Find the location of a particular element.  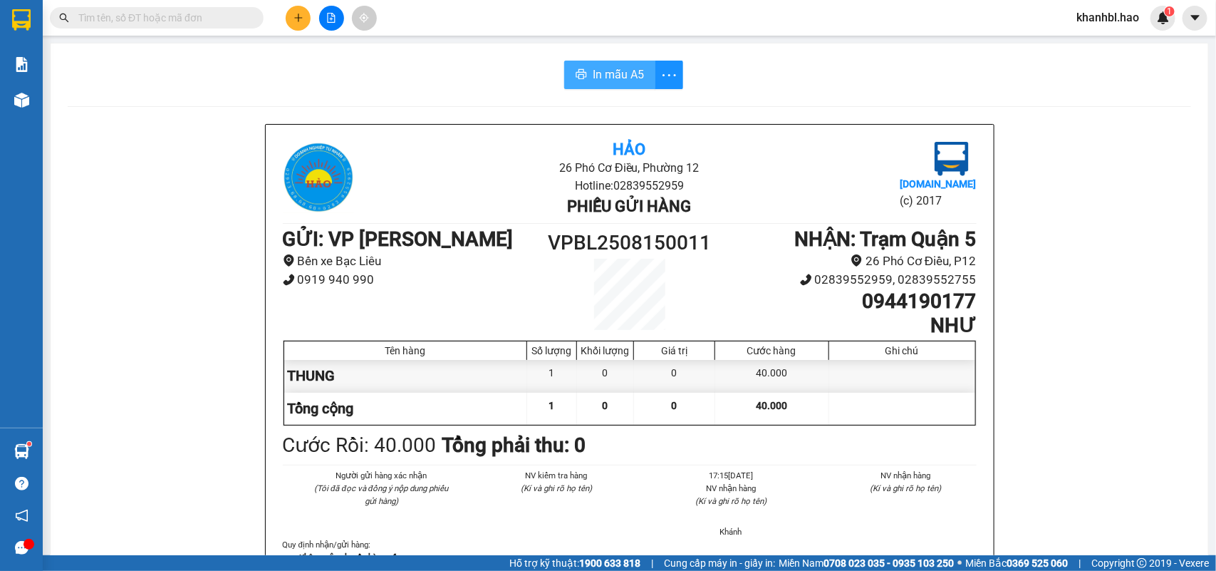

span: plus is located at coordinates (299, 18).